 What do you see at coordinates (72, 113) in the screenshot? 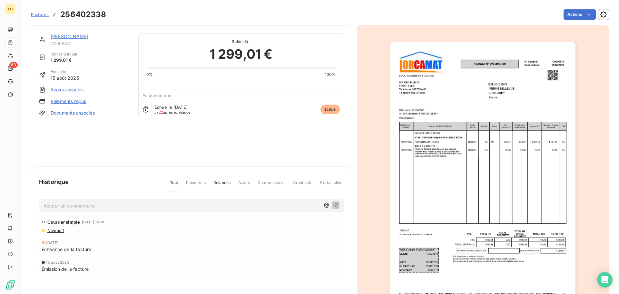
I see `a: Documents associés` at bounding box center [72, 113].